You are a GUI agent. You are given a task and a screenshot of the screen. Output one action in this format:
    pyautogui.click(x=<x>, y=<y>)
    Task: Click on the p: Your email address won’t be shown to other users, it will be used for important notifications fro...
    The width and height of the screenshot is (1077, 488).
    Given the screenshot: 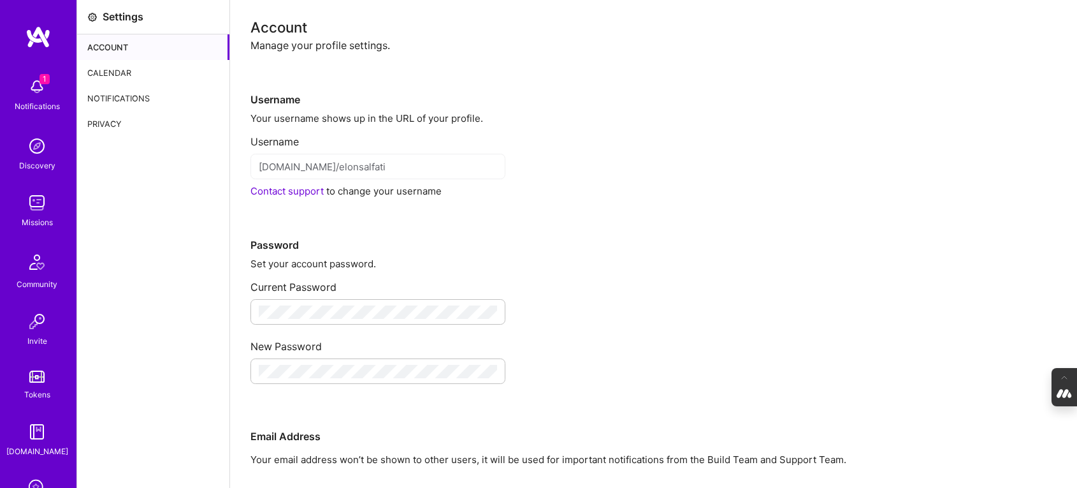 What is the action you would take?
    pyautogui.click(x=653, y=459)
    